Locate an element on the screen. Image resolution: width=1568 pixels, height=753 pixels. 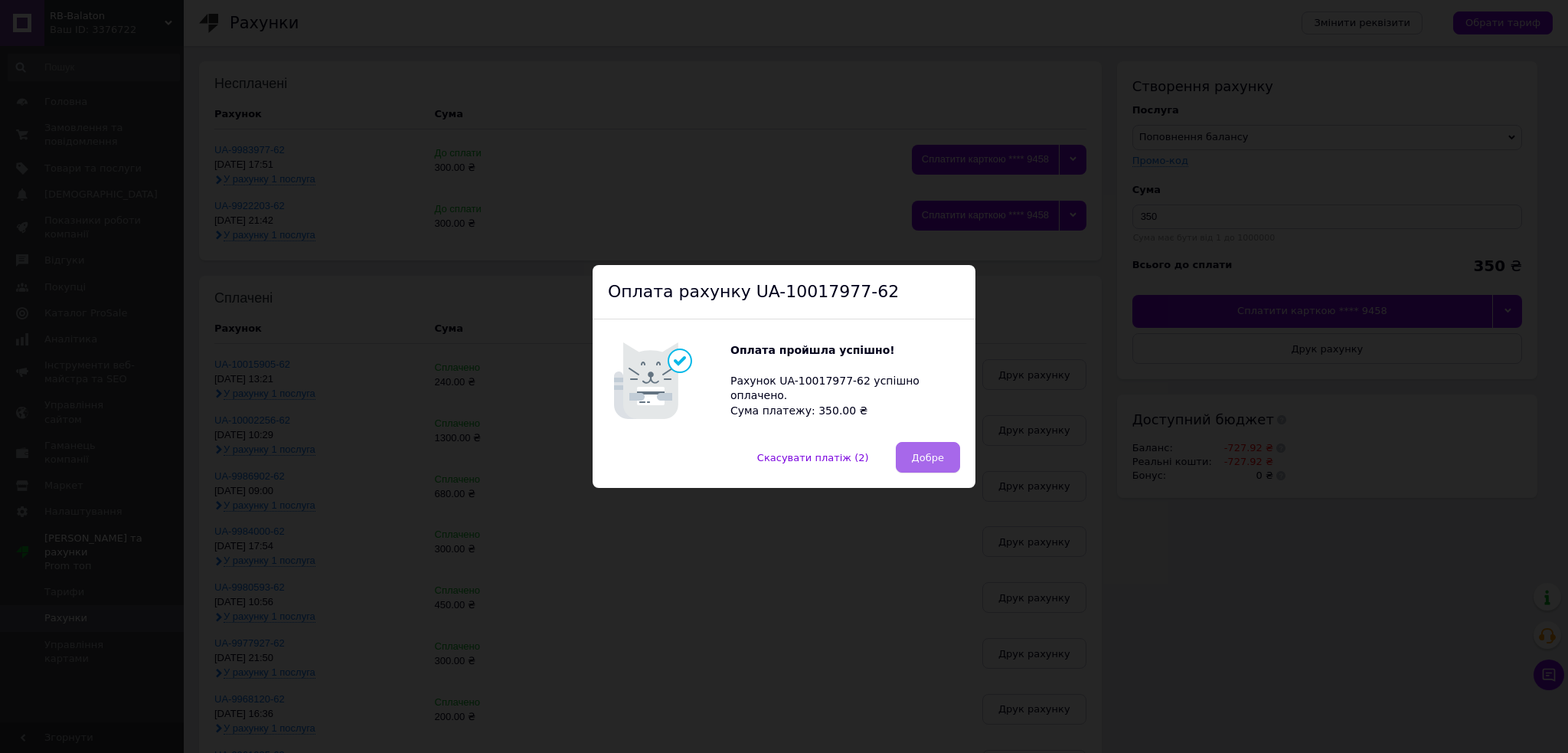
b: Оплата пройшла успішно! is located at coordinates (812, 350).